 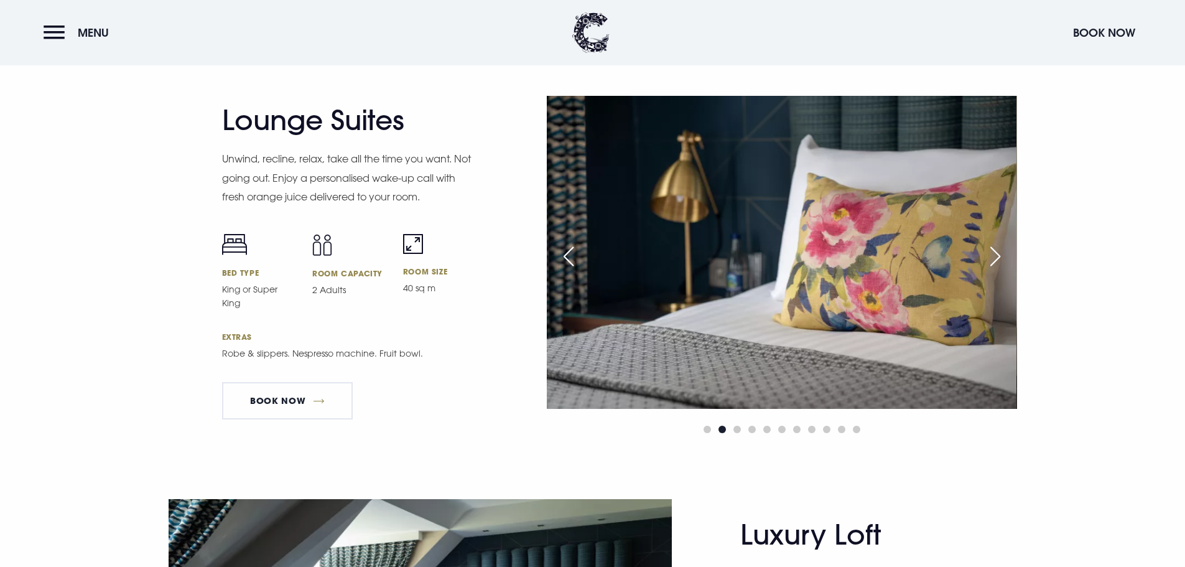 I want to click on p: King or Super King, so click(x=260, y=296).